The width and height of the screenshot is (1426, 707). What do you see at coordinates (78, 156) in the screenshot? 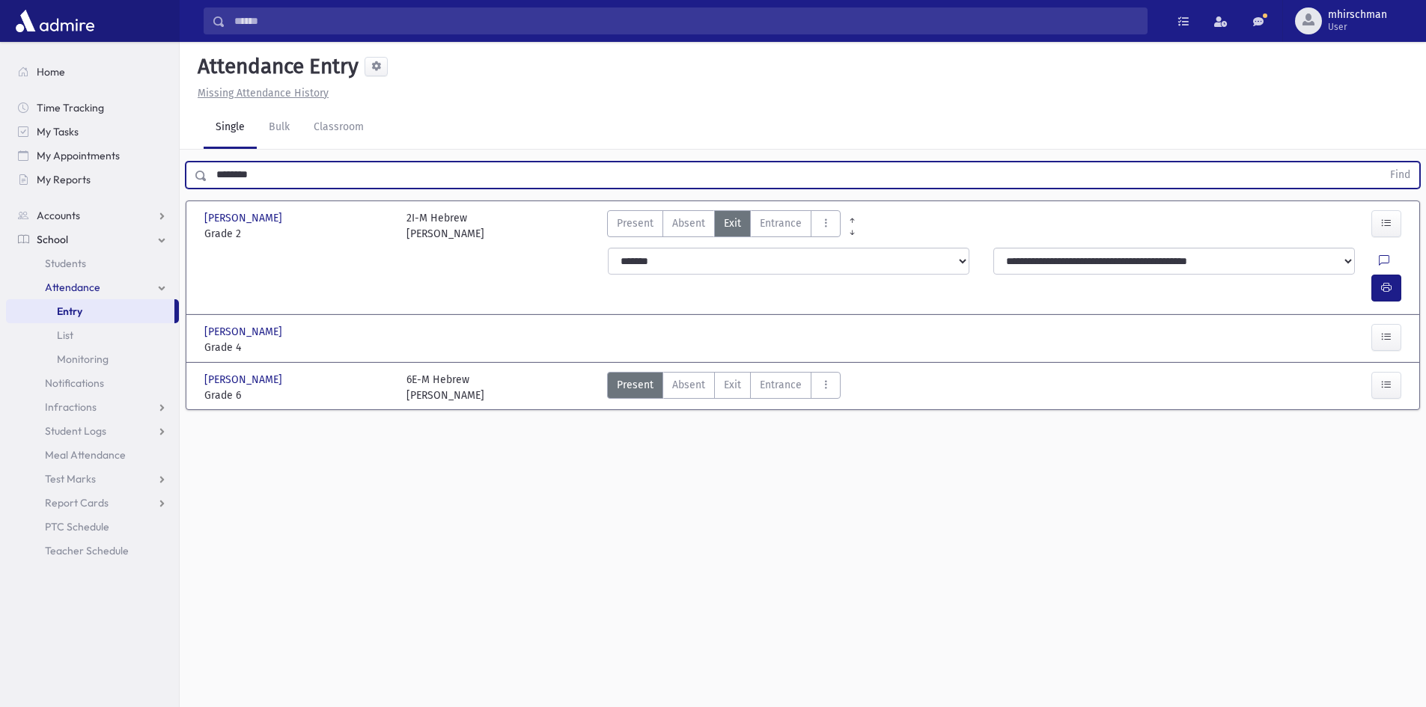
I see `span: My Appointments` at bounding box center [78, 156].